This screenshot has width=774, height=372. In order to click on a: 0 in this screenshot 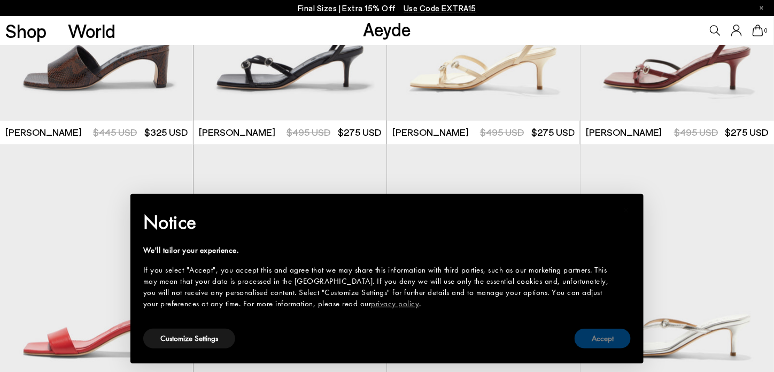, I will do `click(758, 30)`.